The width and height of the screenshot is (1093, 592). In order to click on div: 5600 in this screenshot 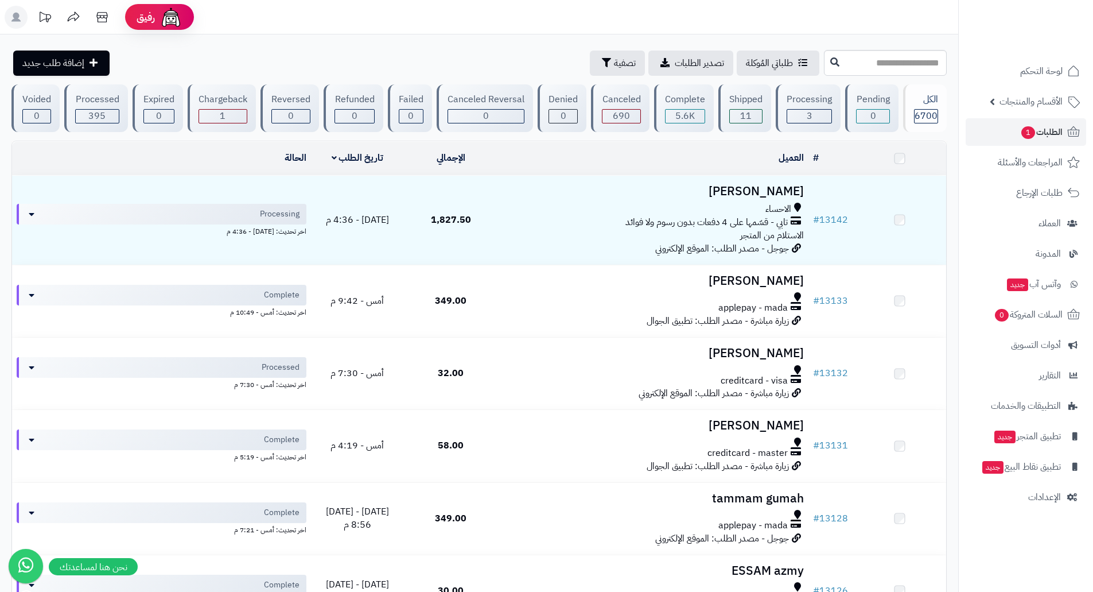, I will do `click(685, 116)`.